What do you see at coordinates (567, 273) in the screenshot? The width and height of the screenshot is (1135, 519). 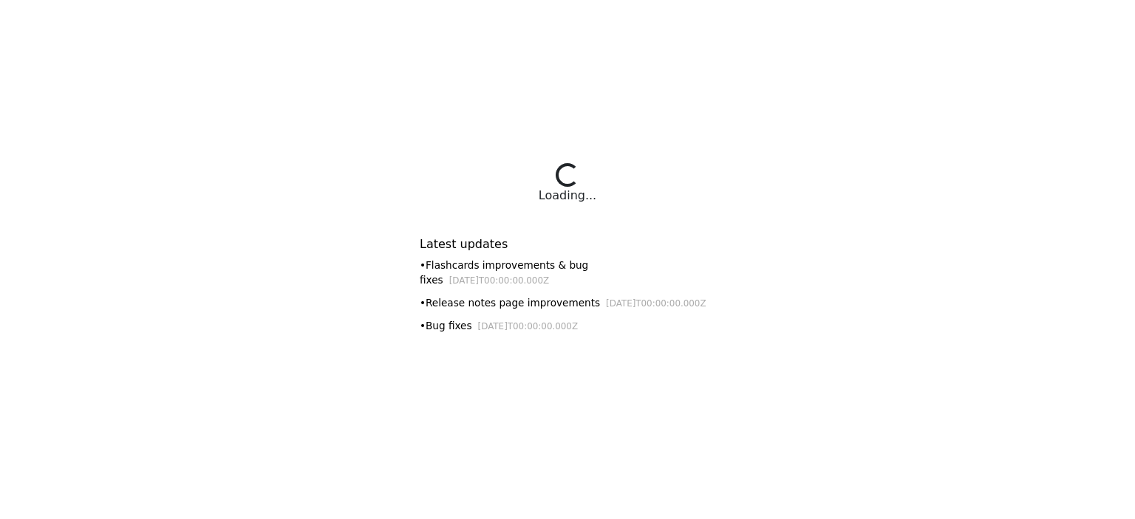 I see `div: • Flashcards improvements & bug fixes` at bounding box center [567, 273].